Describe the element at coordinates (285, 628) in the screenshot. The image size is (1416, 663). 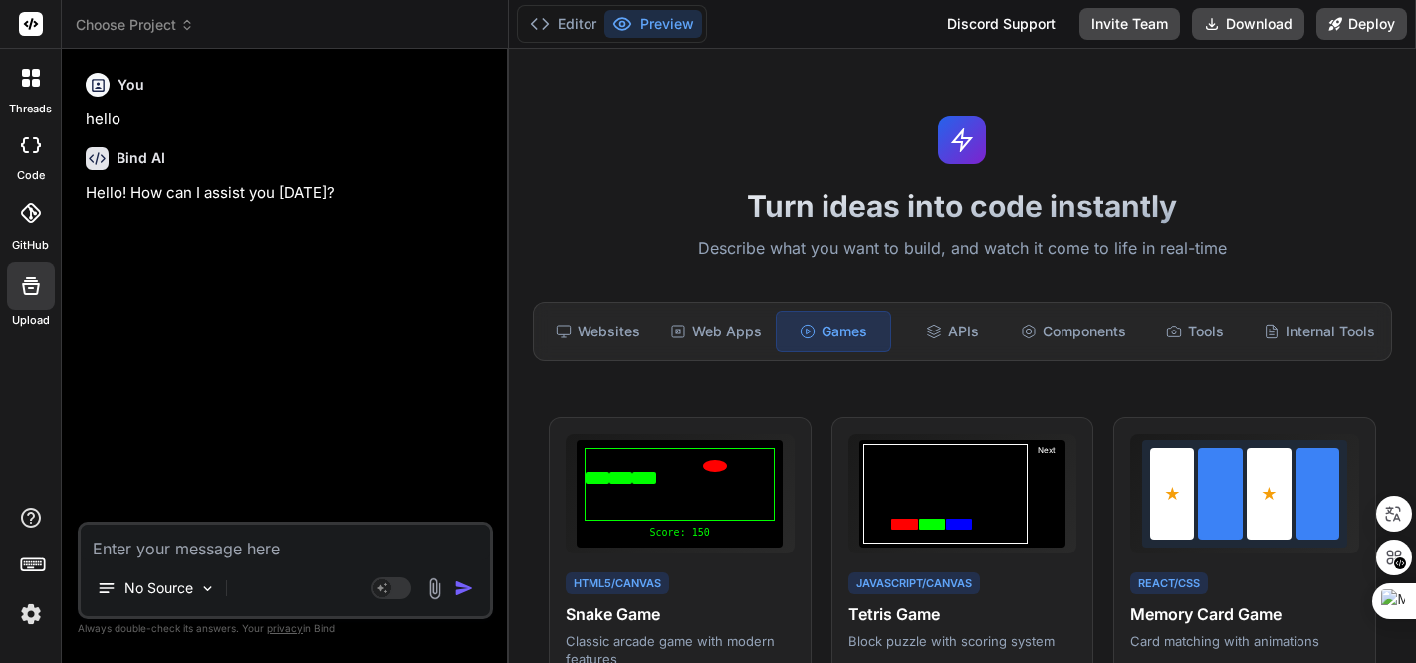
I see `span: privacy` at that location.